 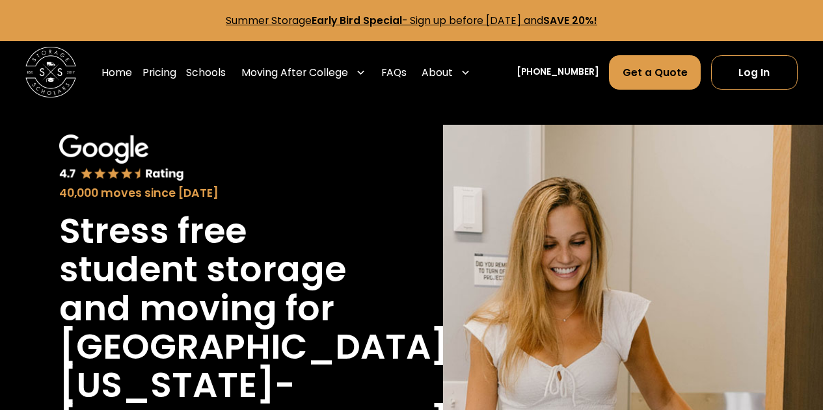 What do you see at coordinates (122, 158) in the screenshot?
I see `img: Google 4.7 star rating` at bounding box center [122, 158].